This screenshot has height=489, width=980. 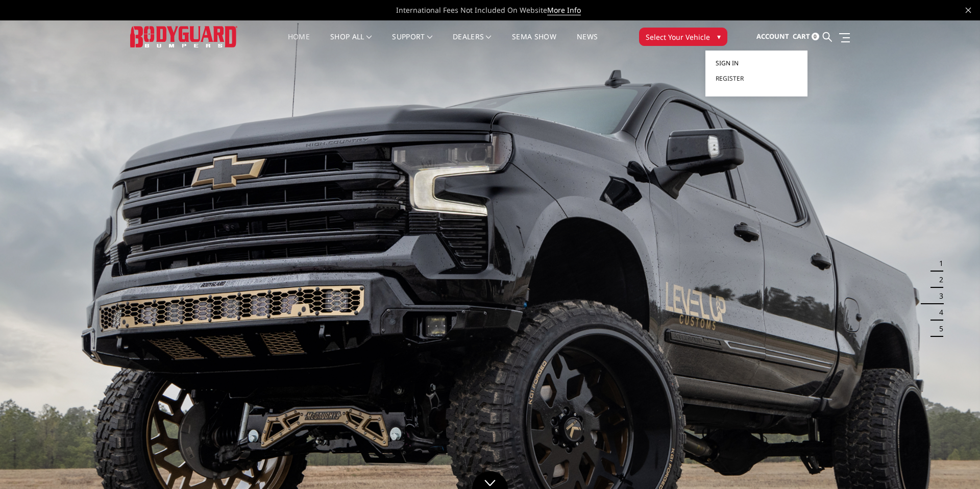 What do you see at coordinates (939, 264) in the screenshot?
I see `button: 1 of 5` at bounding box center [939, 264].